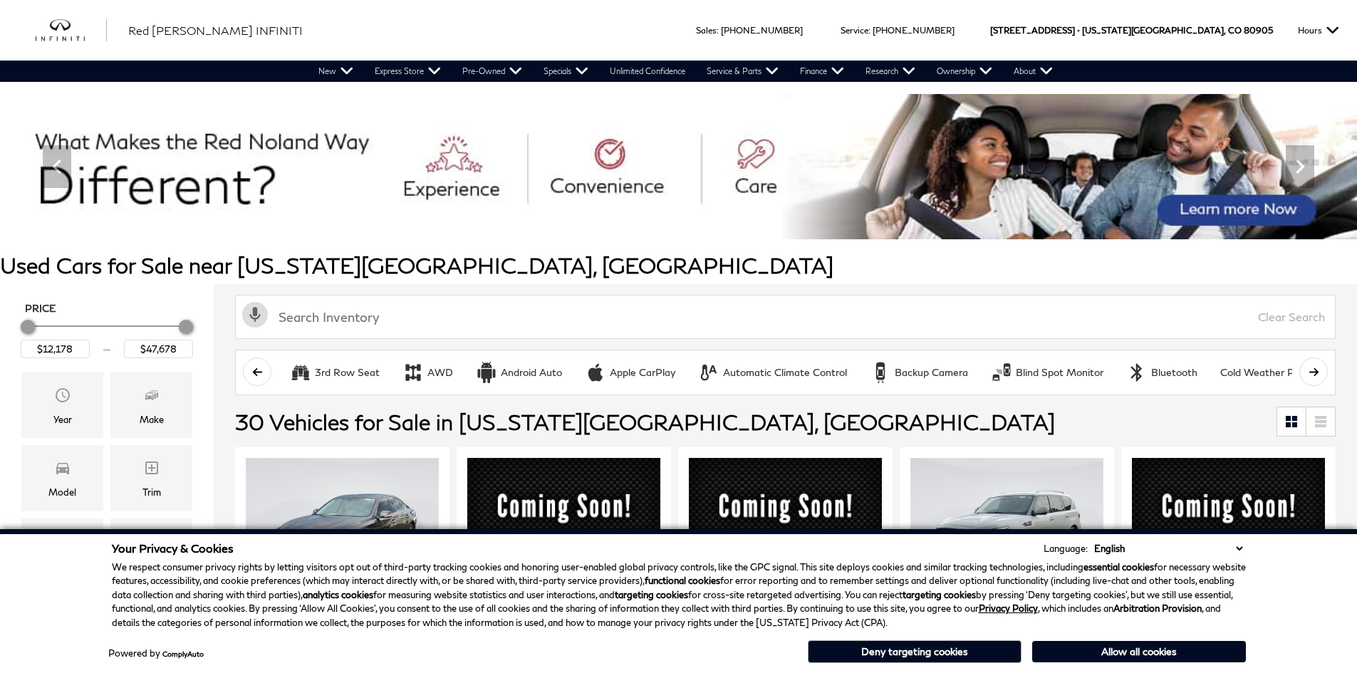  I want to click on select: Language Select, so click(1168, 549).